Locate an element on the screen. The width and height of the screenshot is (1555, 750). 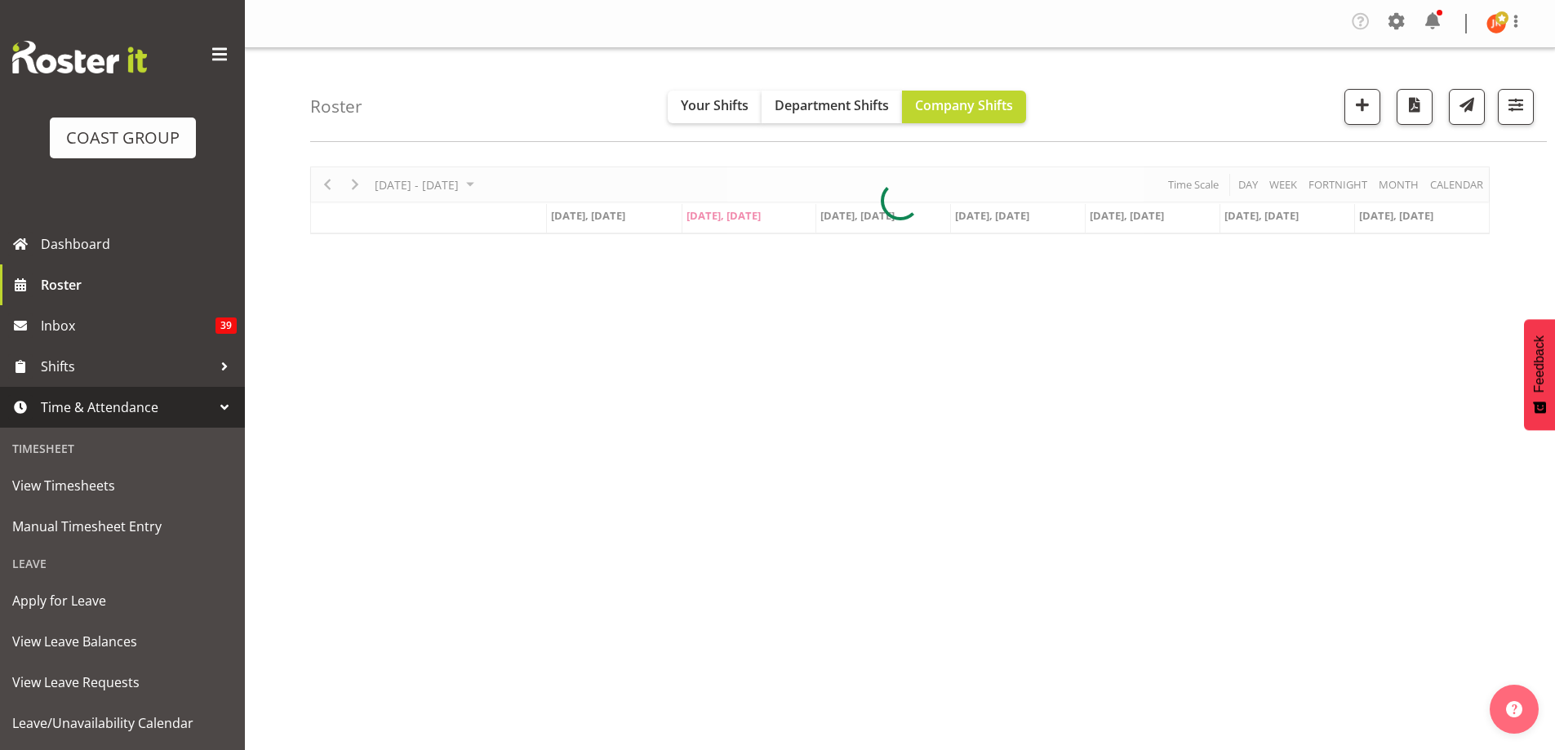
img: help-xxl-2.png is located at coordinates (1514, 709).